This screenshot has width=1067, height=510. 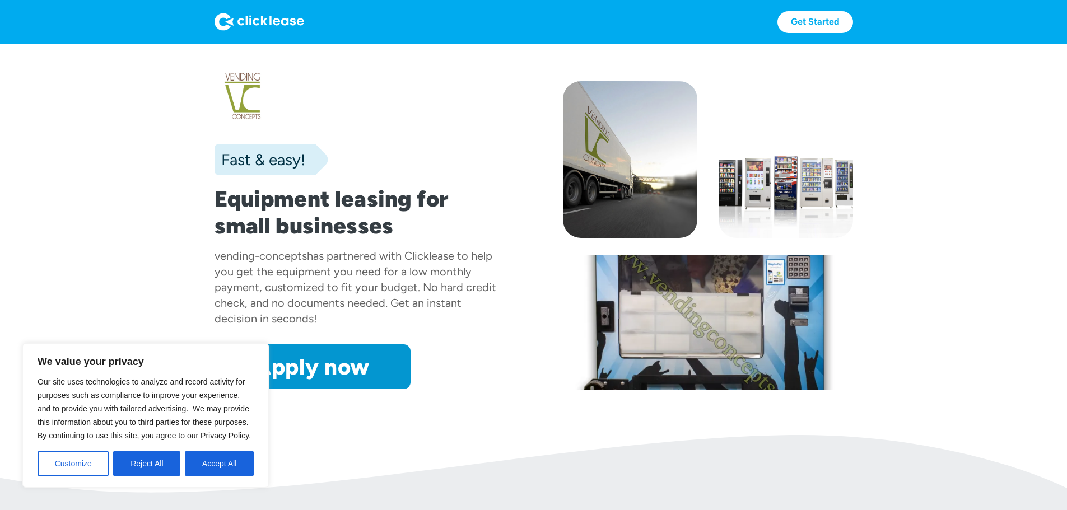 I want to click on div: has partnered with Clicklease to help you get the equipment you need for a low monthly payment, c..., so click(x=355, y=287).